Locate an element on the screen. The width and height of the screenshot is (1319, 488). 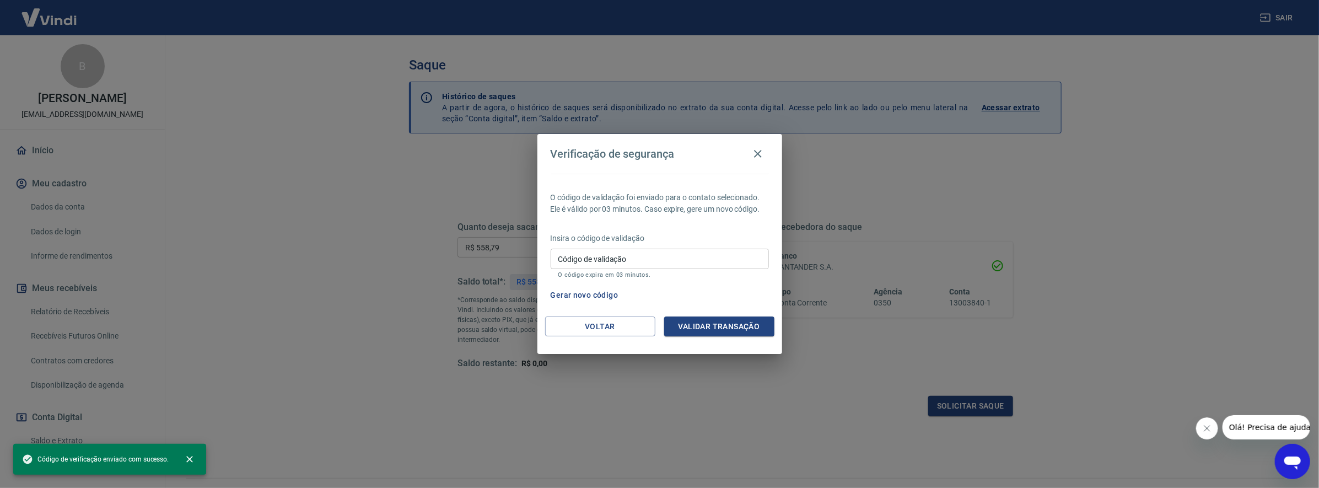
span: Olá! Precisa de ajuda? is located at coordinates (50, 12).